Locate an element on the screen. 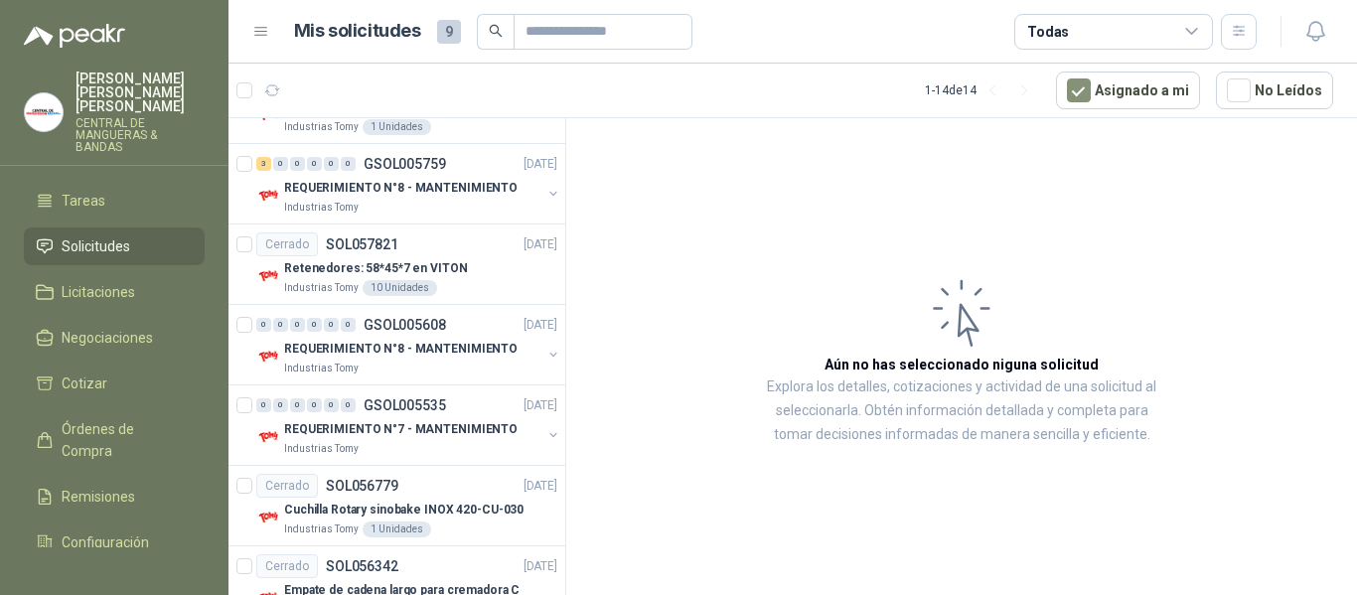 This screenshot has width=1357, height=595. span: Cotizar is located at coordinates (84, 384).